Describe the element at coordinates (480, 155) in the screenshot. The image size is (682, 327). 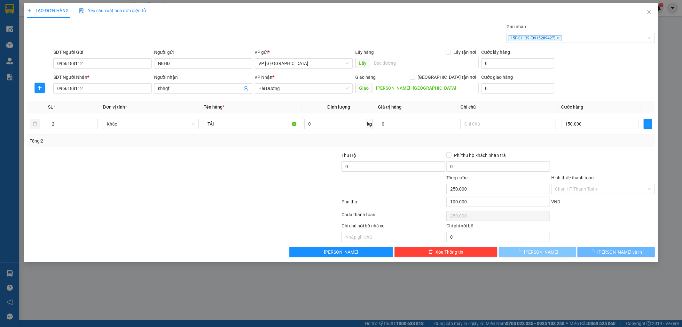
I see `span: Phí thu hộ khách nhận trả` at that location.